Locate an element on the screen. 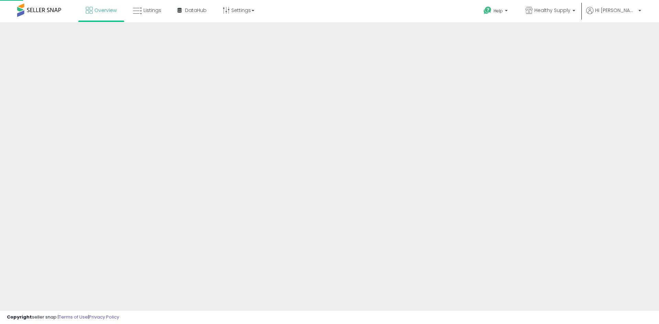 The width and height of the screenshot is (659, 324). a: Help is located at coordinates (496, 12).